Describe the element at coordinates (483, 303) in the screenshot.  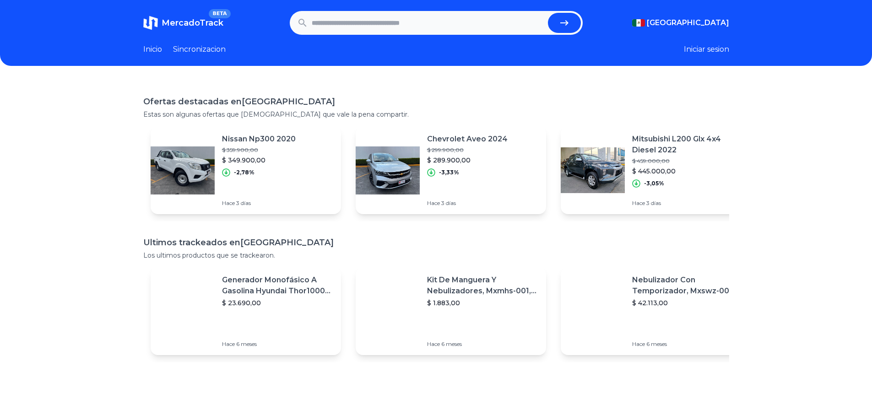
I see `p: $ 1.883,00` at that location.